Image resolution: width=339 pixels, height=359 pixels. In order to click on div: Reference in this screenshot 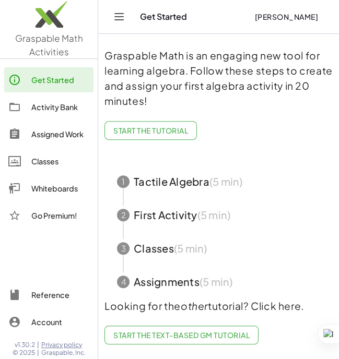, I will do `click(60, 295)`.